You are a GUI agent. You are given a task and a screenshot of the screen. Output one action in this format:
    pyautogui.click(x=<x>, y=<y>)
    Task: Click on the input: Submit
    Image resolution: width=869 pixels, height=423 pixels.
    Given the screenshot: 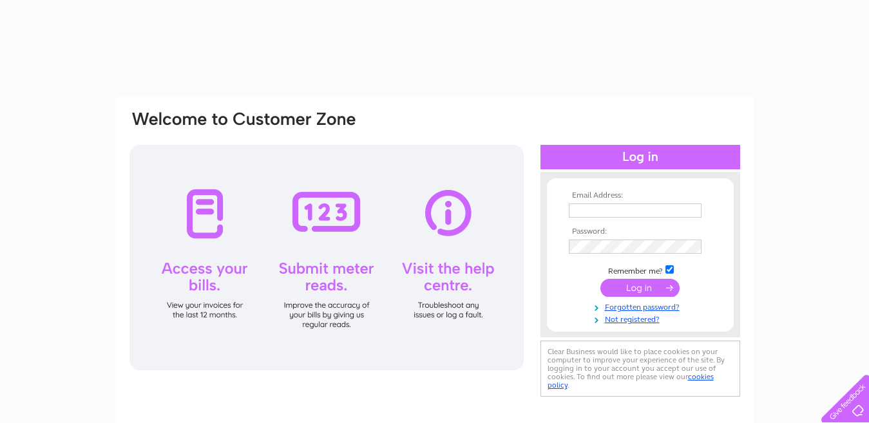 What is the action you would take?
    pyautogui.click(x=639, y=288)
    